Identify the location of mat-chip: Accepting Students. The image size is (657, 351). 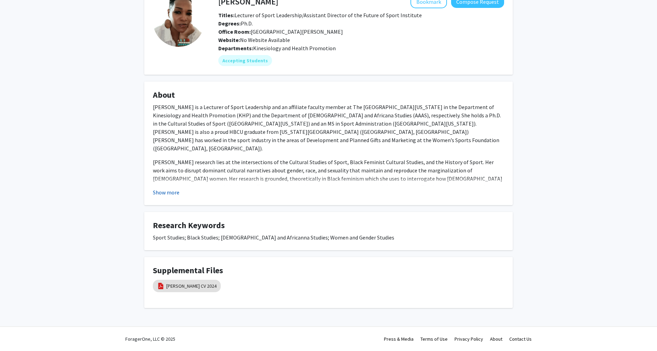
(245, 61).